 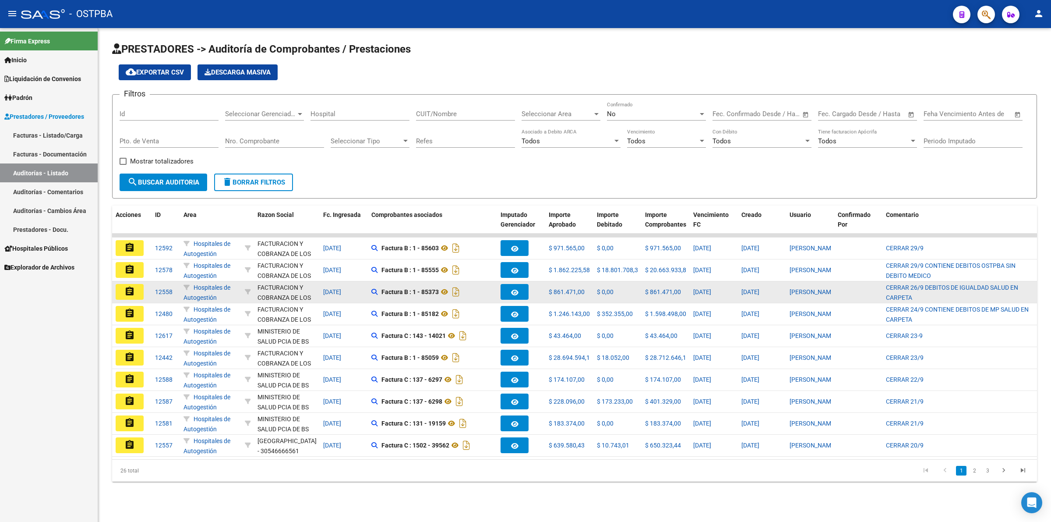 What do you see at coordinates (128, 215) in the screenshot?
I see `span: Acciones` at bounding box center [128, 215].